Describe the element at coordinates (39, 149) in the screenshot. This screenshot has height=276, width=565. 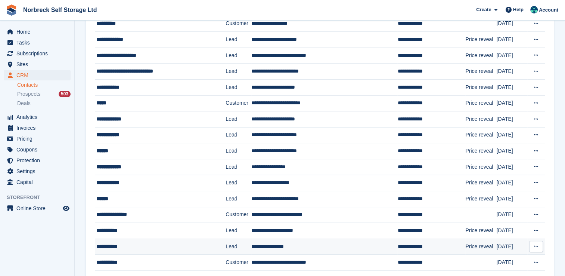
I see `span: Coupons` at that location.